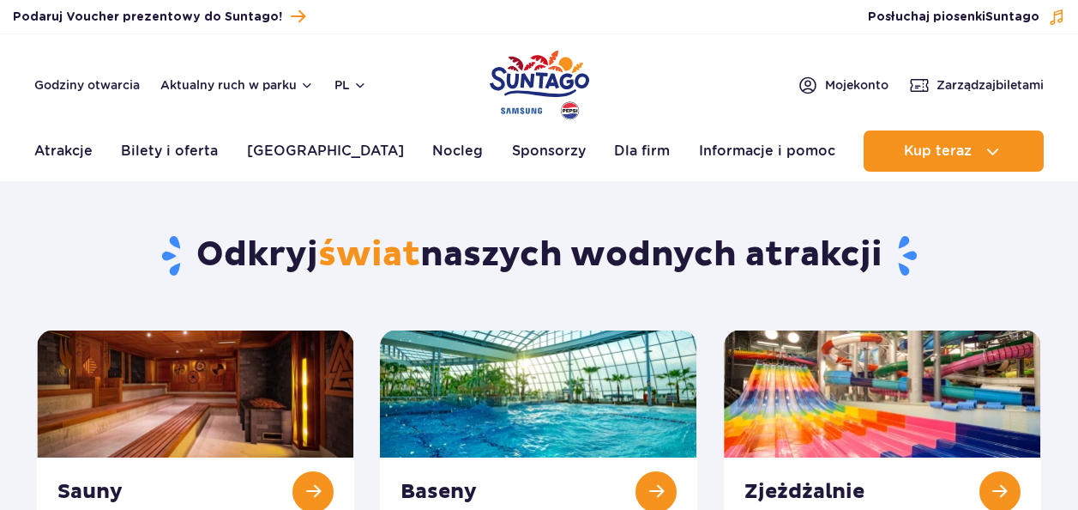  What do you see at coordinates (457, 151) in the screenshot?
I see `a: Nocleg` at bounding box center [457, 151].